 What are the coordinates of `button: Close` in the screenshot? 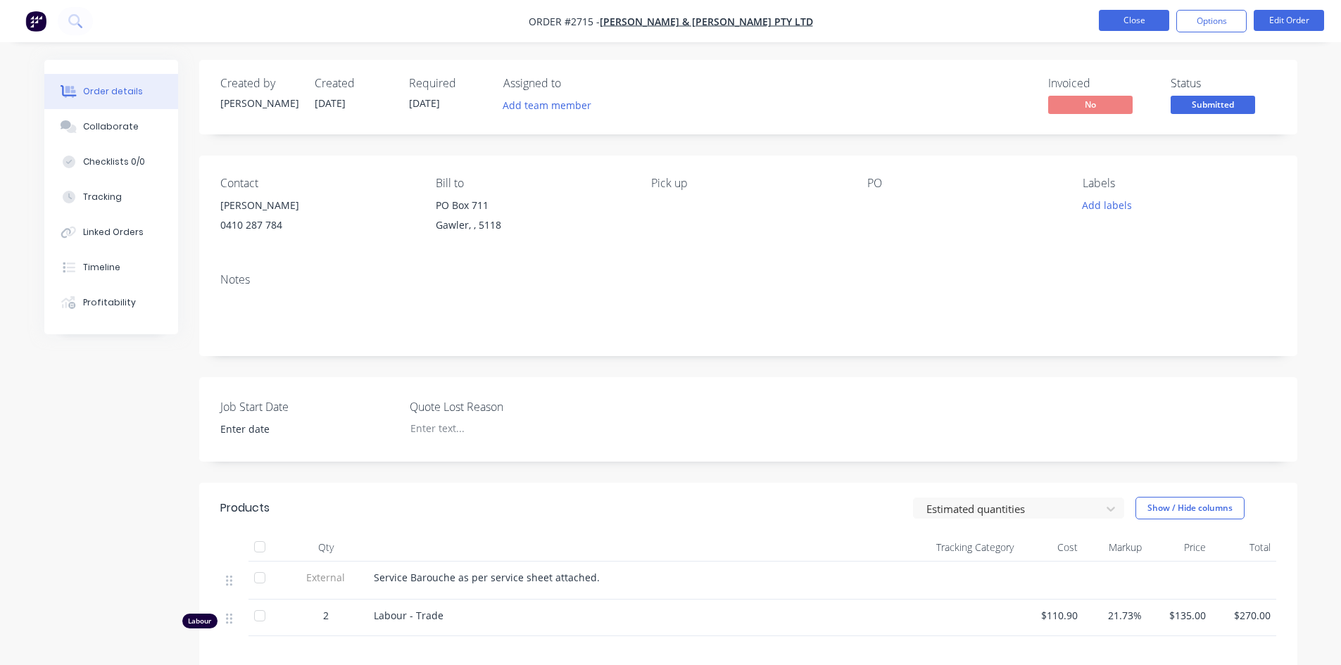 It's located at (1134, 20).